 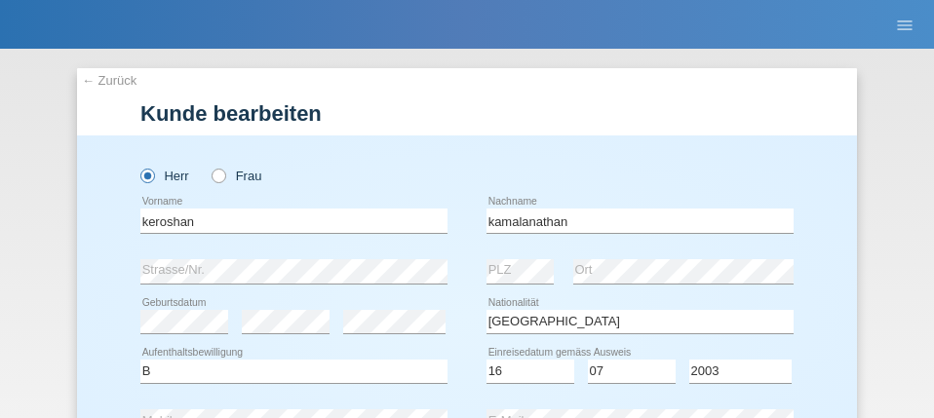 I want to click on label: Frau, so click(x=236, y=175).